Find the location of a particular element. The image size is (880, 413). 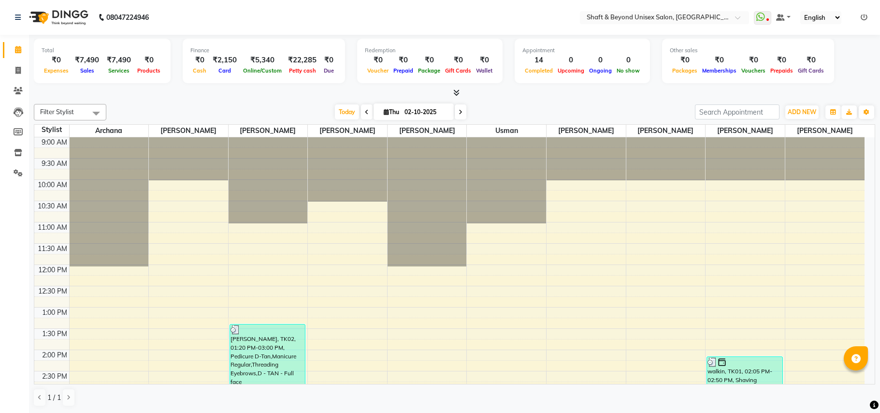

span: Vouchers is located at coordinates (753, 71).